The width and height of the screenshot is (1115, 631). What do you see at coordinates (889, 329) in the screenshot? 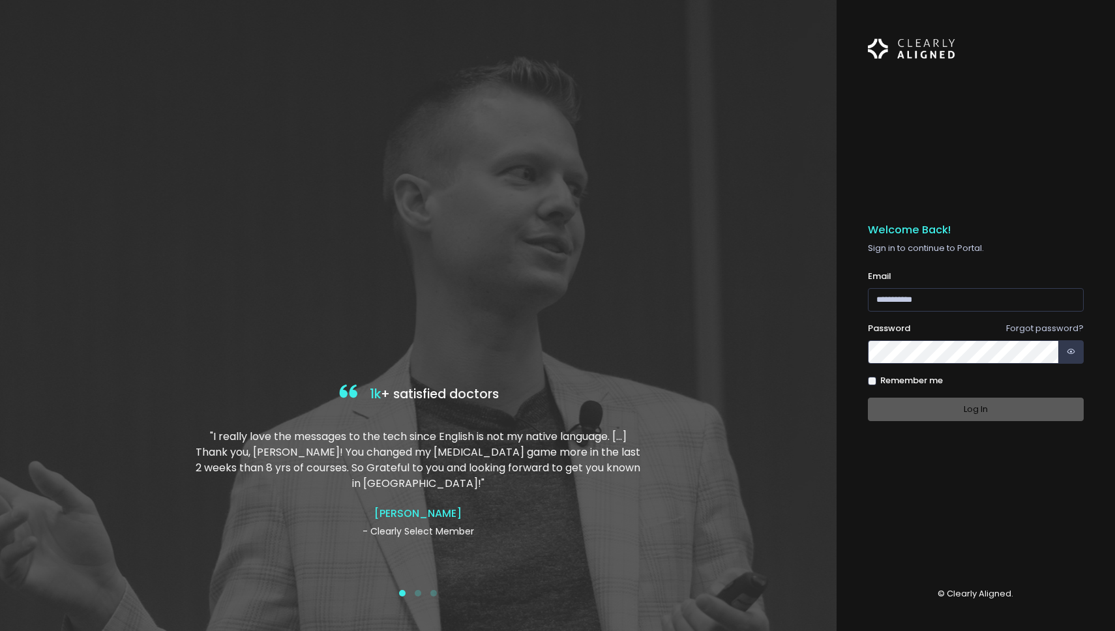
I see `label: Password` at bounding box center [889, 329].